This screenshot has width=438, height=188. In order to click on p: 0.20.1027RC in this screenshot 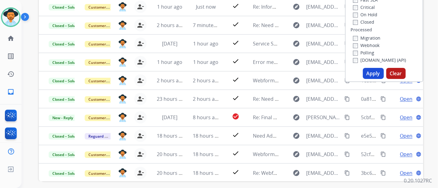, I will do `click(418, 181)`.